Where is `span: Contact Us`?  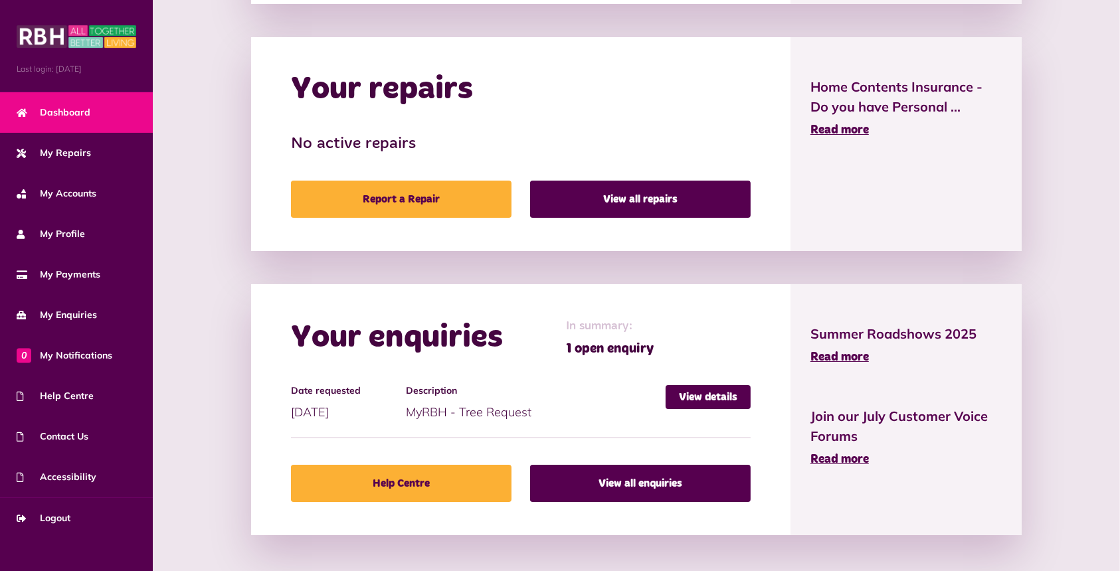
span: Contact Us is located at coordinates (52, 436).